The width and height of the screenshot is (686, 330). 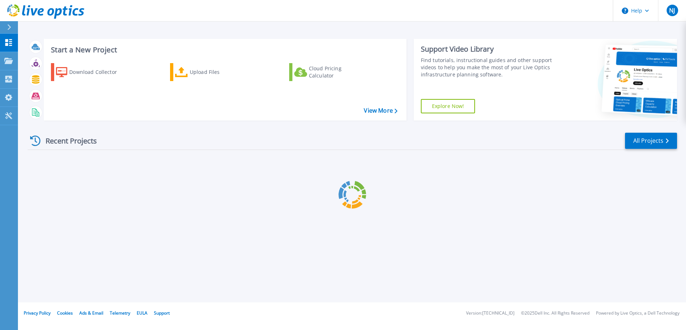 What do you see at coordinates (224, 50) in the screenshot?
I see `h3: Start a New Project` at bounding box center [224, 50].